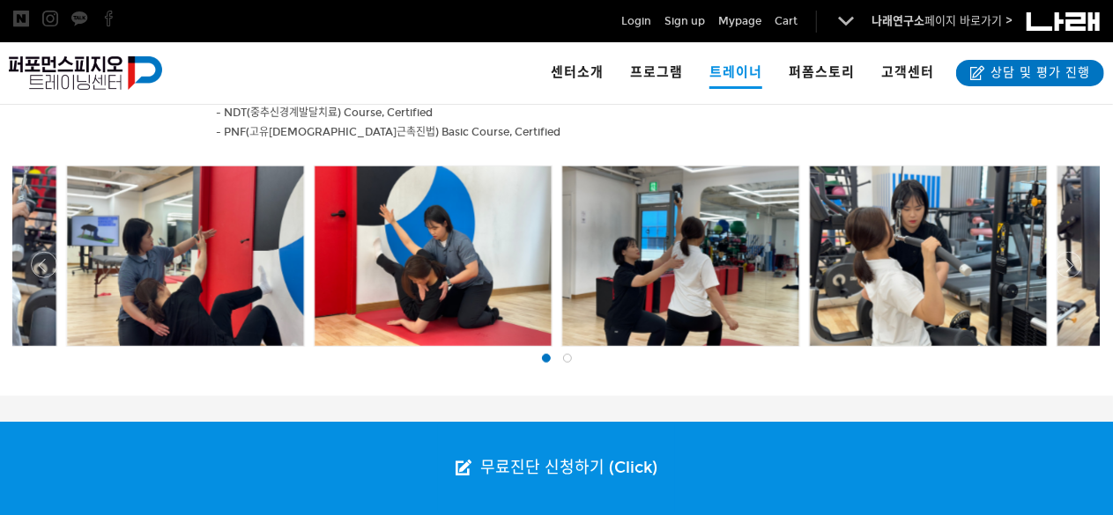 Image resolution: width=1113 pixels, height=515 pixels. I want to click on a: 센터소개, so click(577, 73).